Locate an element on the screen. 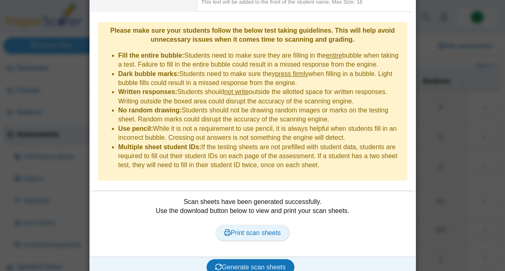 This screenshot has height=271, width=505. b: Written responses: is located at coordinates (148, 91).